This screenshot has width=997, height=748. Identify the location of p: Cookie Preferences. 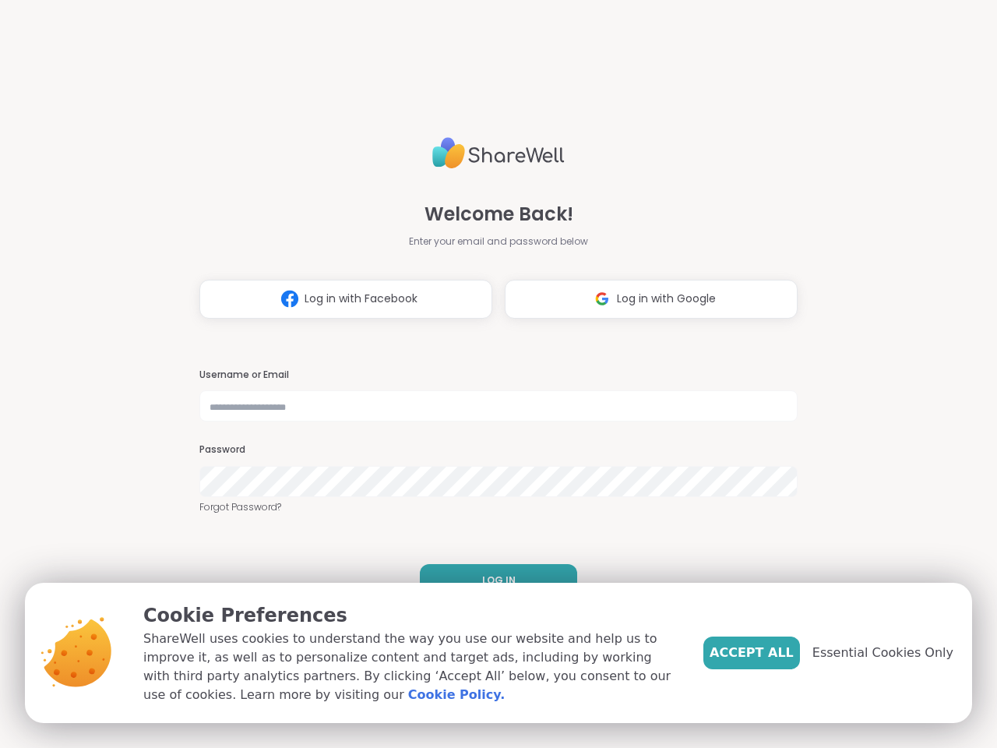
(411, 616).